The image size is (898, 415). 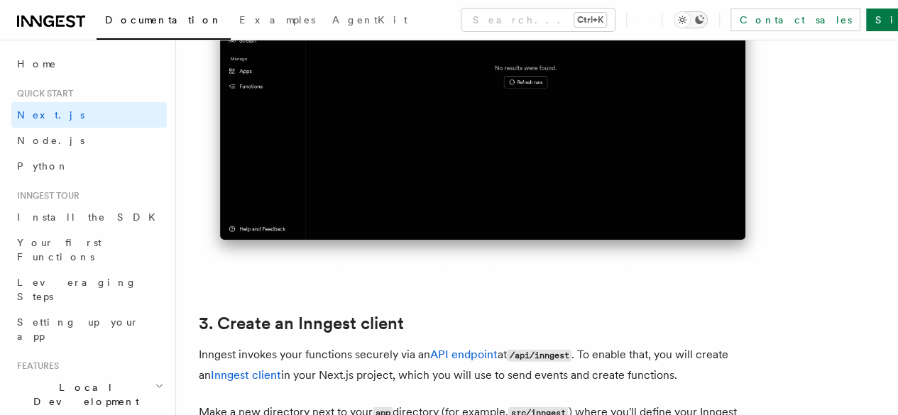 What do you see at coordinates (539, 356) in the screenshot?
I see `code: /api/inngest` at bounding box center [539, 356].